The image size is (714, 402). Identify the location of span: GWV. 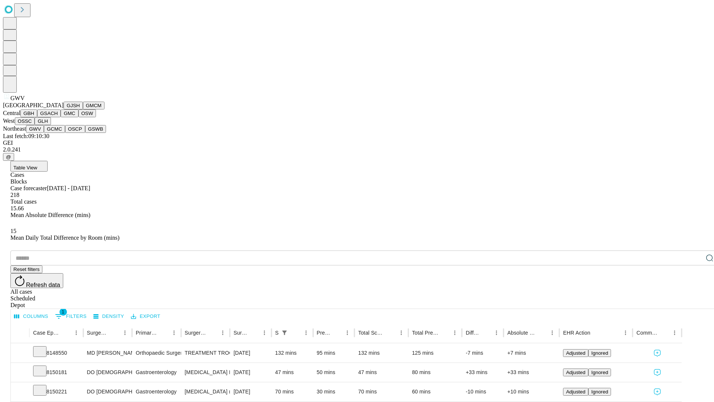
(17, 98).